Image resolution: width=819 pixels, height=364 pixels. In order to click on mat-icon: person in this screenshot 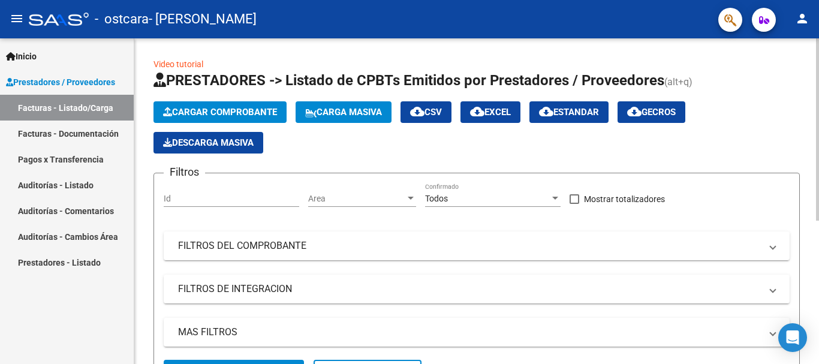, I will do `click(802, 19)`.